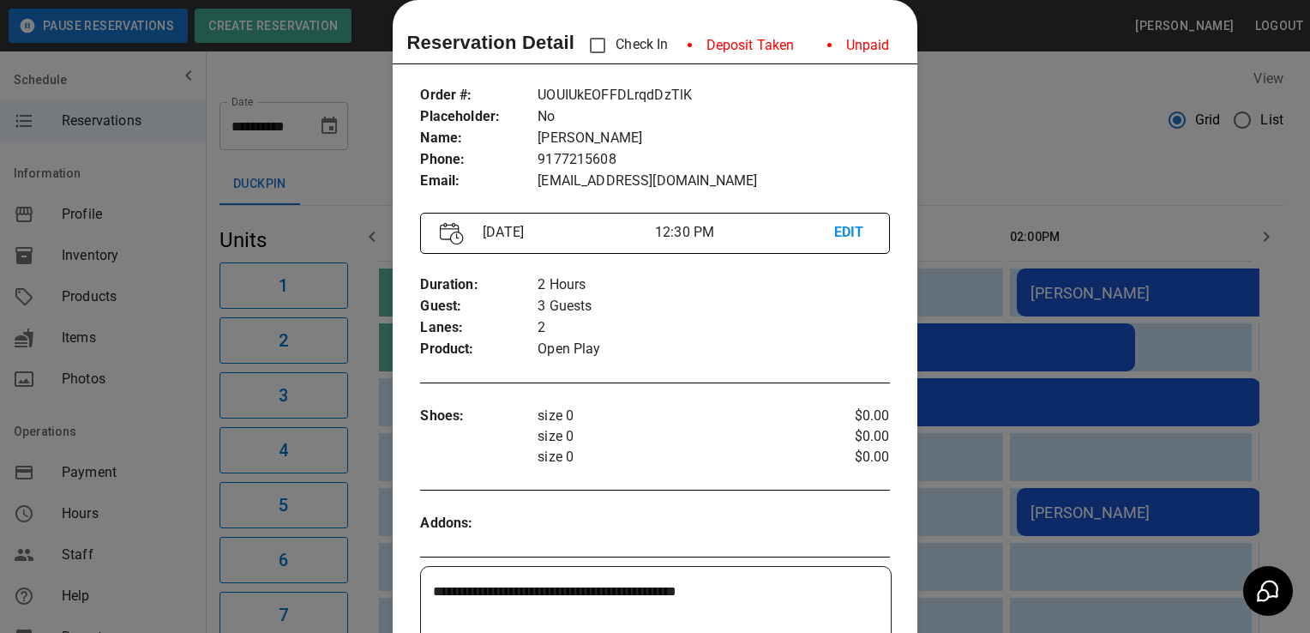 The image size is (1310, 633). What do you see at coordinates (478, 117) in the screenshot?
I see `p: Placeholder :` at bounding box center [478, 117].